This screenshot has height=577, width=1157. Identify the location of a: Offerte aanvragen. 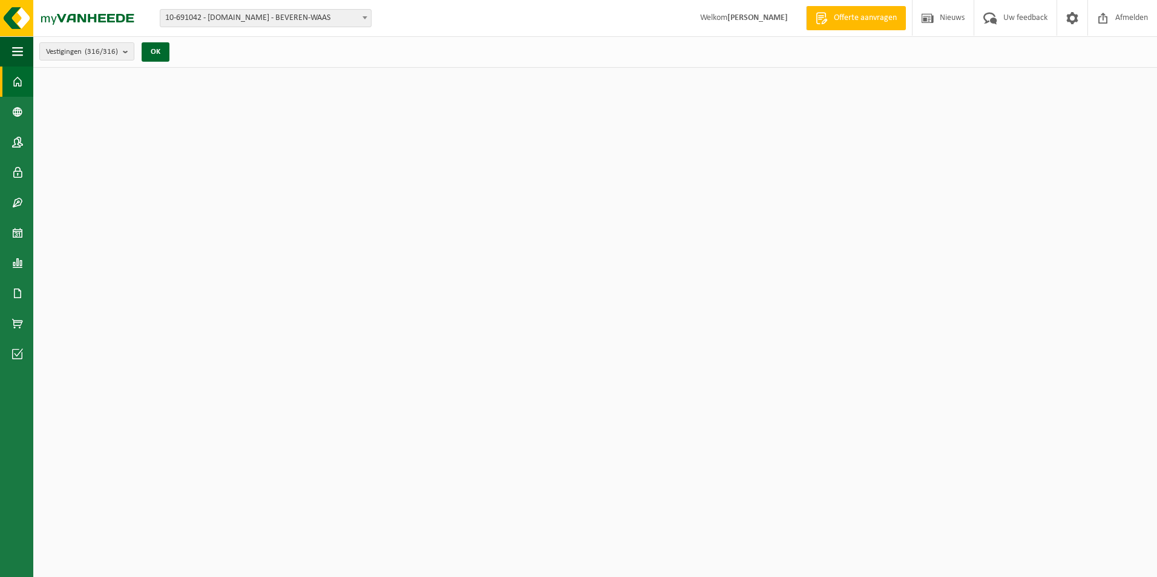
(855, 18).